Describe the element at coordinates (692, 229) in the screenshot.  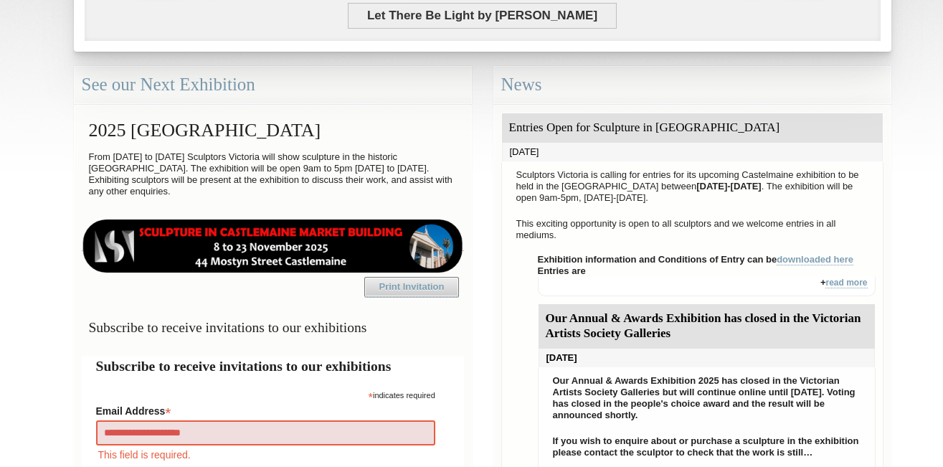
I see `p: This exciting opportunity is open to all sculptors and we welcome entries in all mediums.` at that location.